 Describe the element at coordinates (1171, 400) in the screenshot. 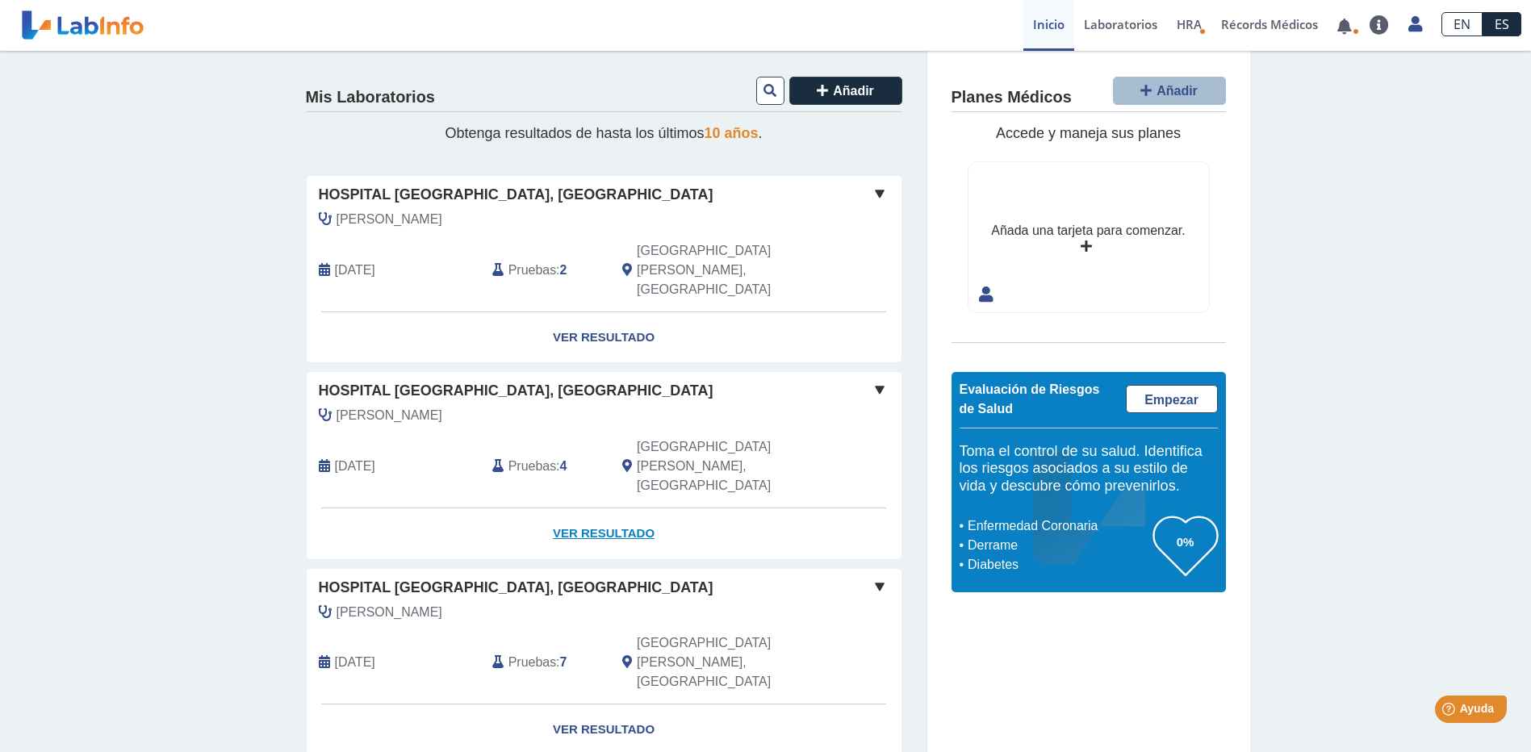

I see `span: Empezar` at that location.